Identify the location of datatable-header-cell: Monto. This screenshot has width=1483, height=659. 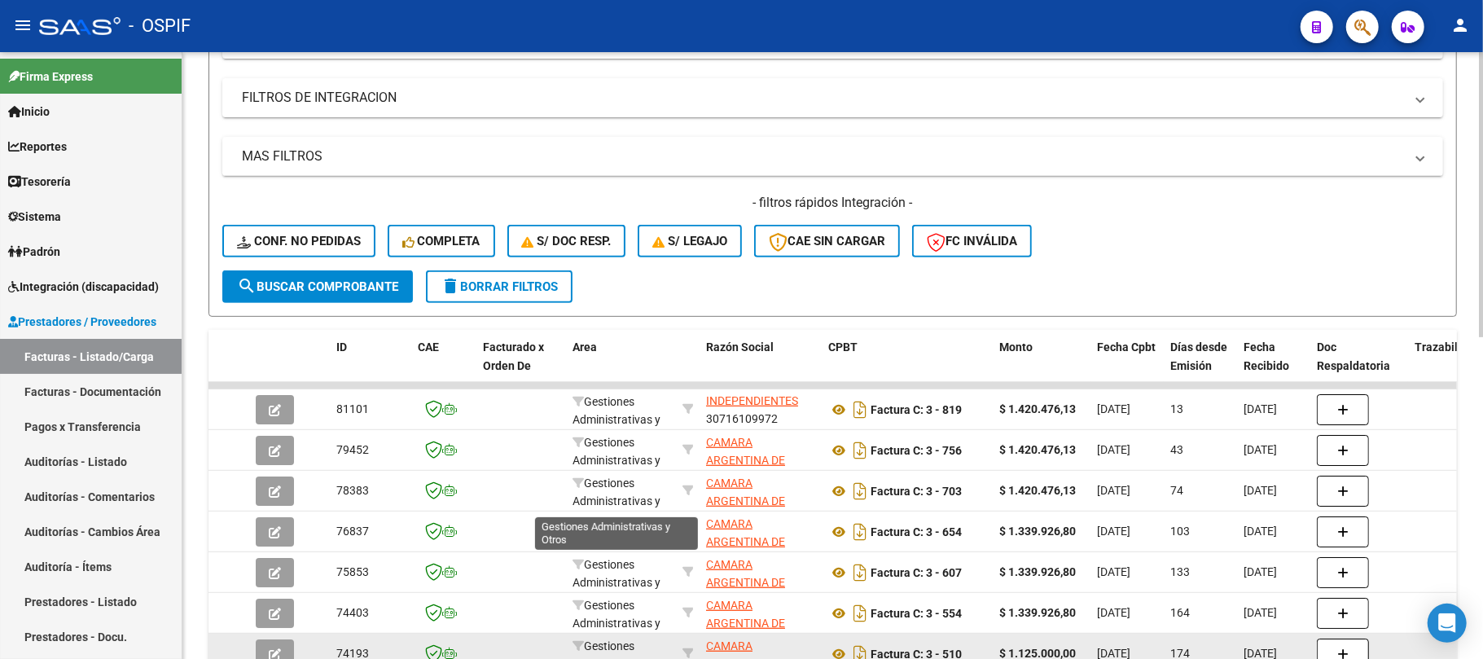
(1041, 366).